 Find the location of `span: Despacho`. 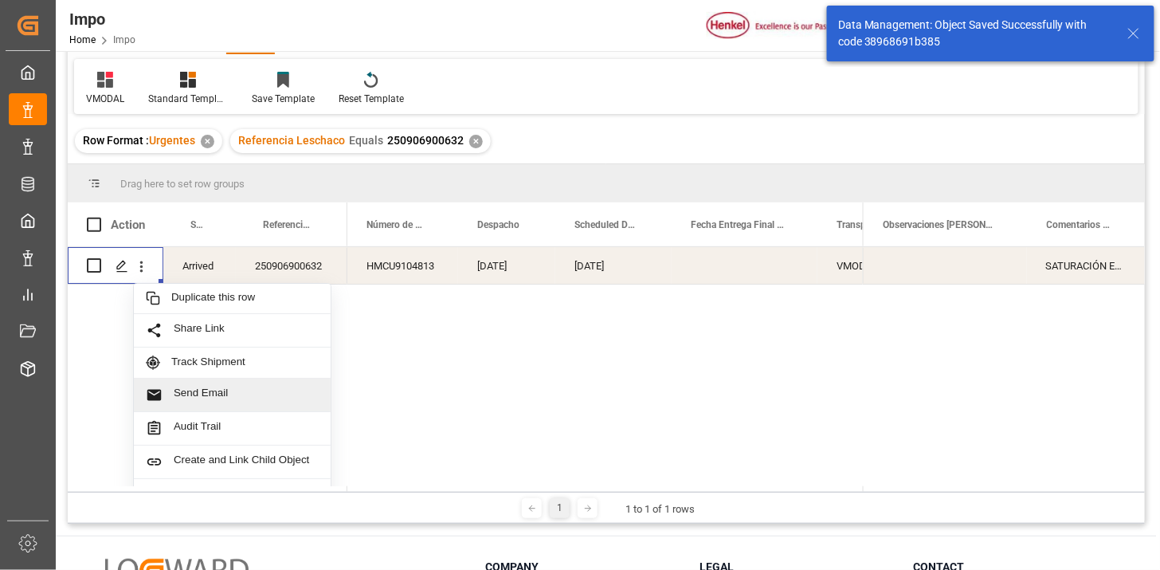

span: Despacho is located at coordinates (498, 225).